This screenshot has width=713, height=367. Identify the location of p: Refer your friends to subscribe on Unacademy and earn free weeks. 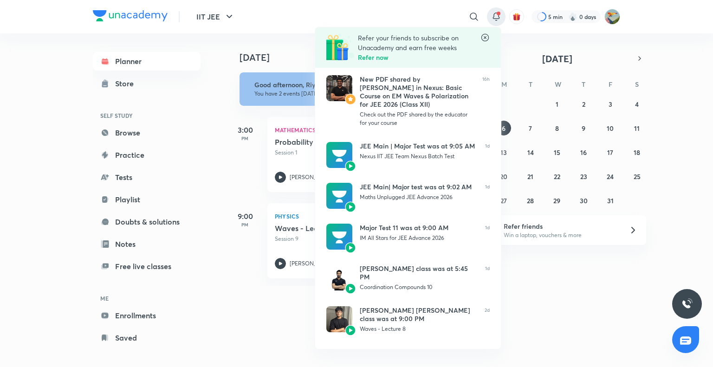
(419, 43).